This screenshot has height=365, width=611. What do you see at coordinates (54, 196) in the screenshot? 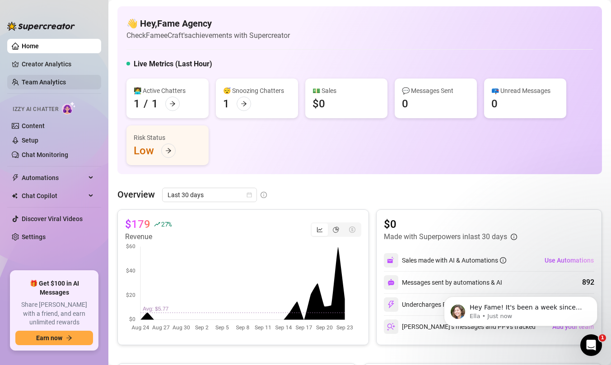
I see `span: Chat Copilot` at bounding box center [54, 196].